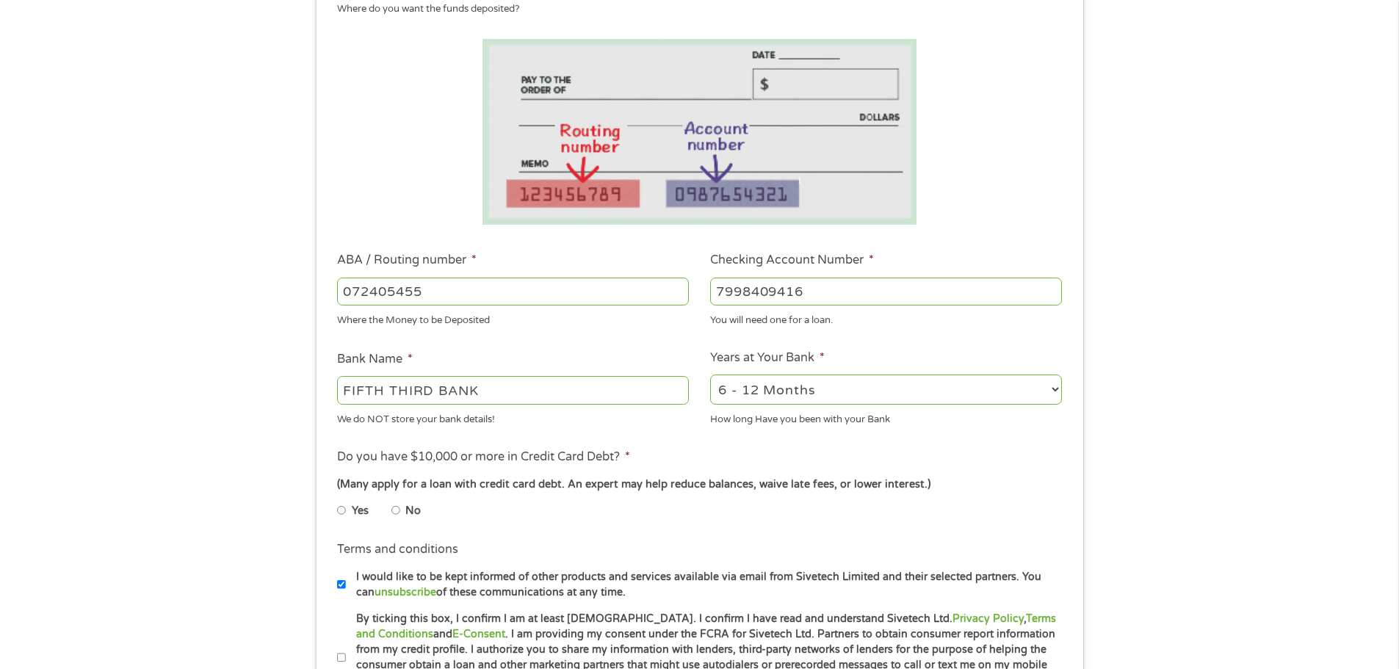  What do you see at coordinates (407, 260) in the screenshot?
I see `label: ABA / Routing number` at bounding box center [407, 260].